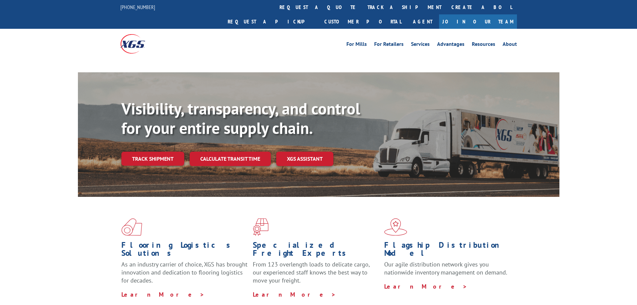 The height and width of the screenshot is (305, 637). What do you see at coordinates (153, 158) in the screenshot?
I see `a: Track shipment` at bounding box center [153, 158].